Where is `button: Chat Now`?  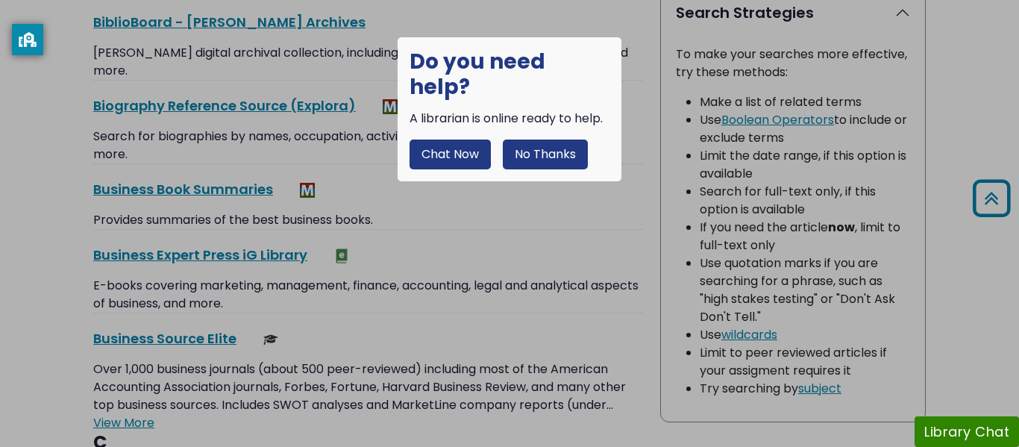
button: Chat Now is located at coordinates (450, 154).